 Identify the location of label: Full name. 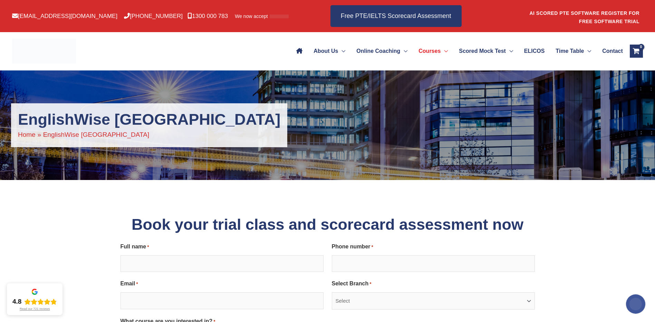
(135, 246).